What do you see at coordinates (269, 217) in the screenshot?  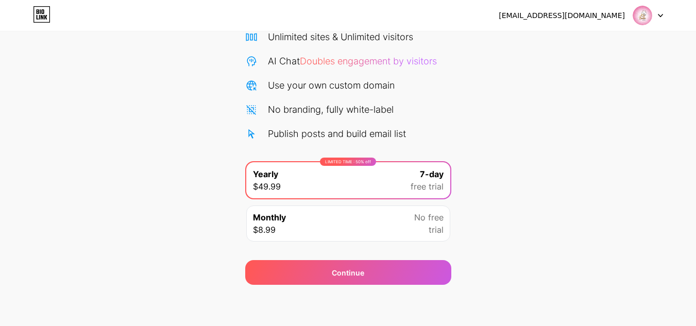 I see `span: Monthly` at bounding box center [269, 217].